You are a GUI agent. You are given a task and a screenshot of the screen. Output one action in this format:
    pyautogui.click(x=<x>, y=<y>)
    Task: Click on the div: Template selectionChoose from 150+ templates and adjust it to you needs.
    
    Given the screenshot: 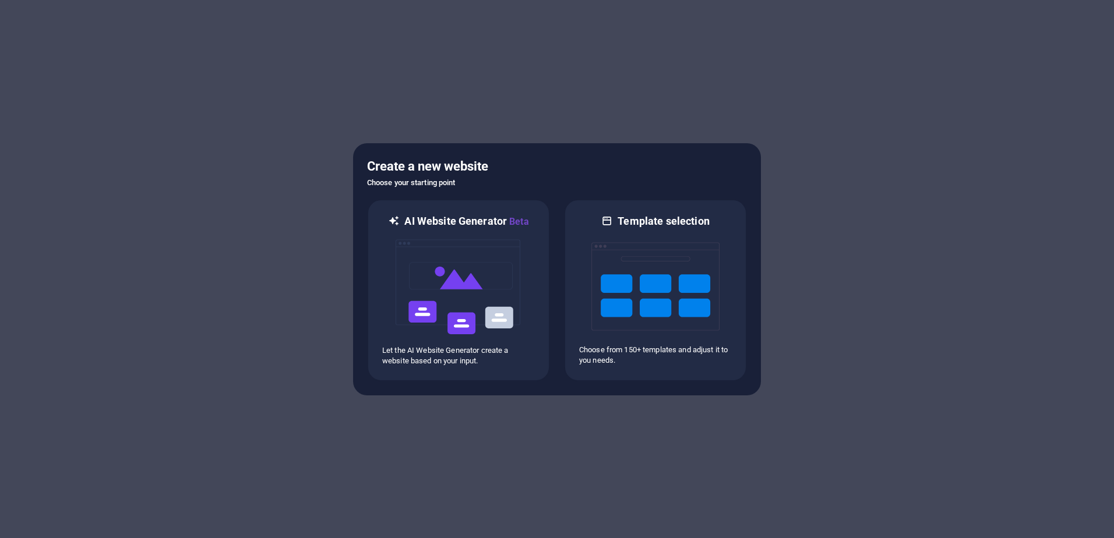 What is the action you would take?
    pyautogui.click(x=655, y=290)
    